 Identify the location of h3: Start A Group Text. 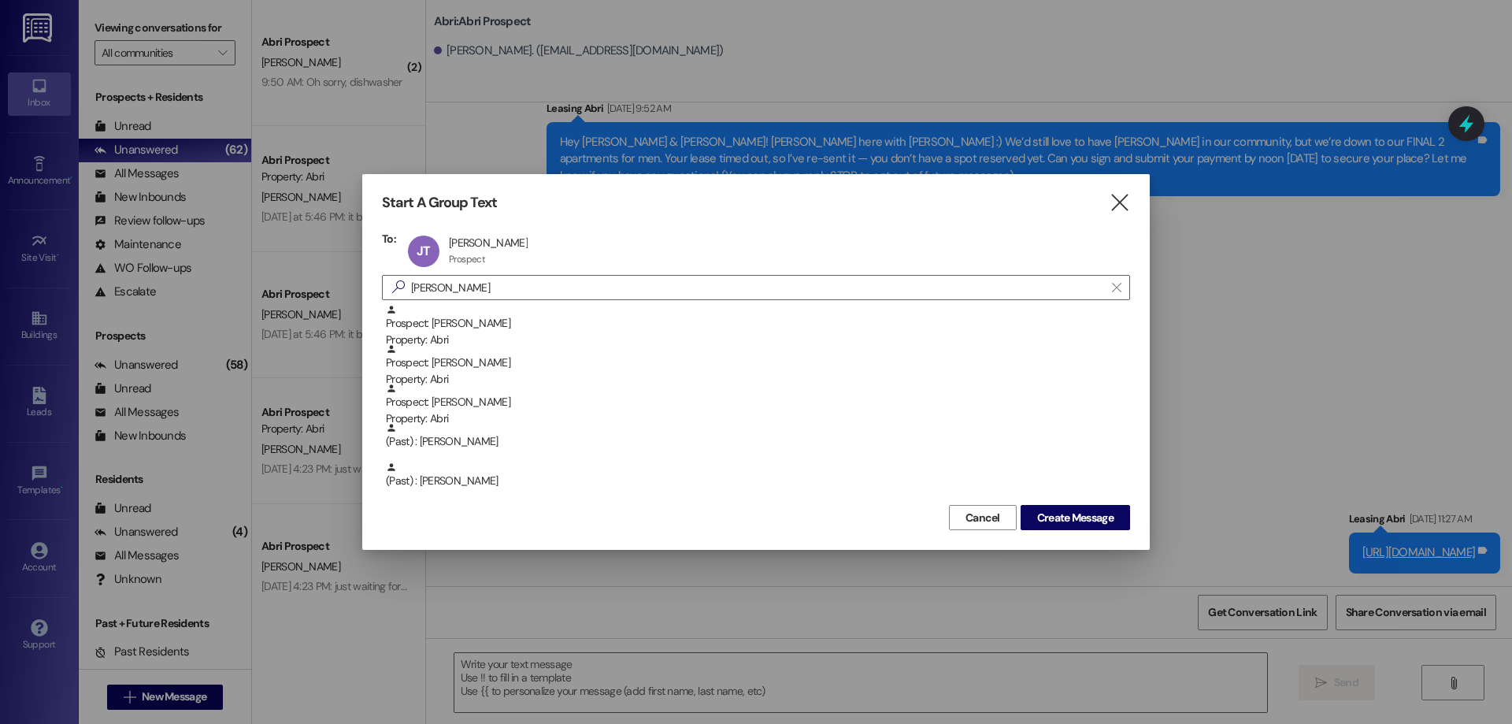
(439, 202).